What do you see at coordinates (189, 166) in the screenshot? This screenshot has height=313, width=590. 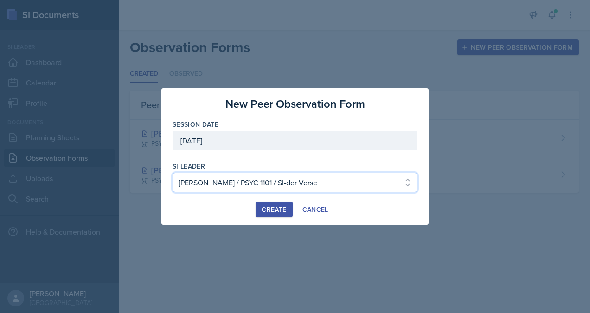 I see `label: si leader` at bounding box center [189, 166].